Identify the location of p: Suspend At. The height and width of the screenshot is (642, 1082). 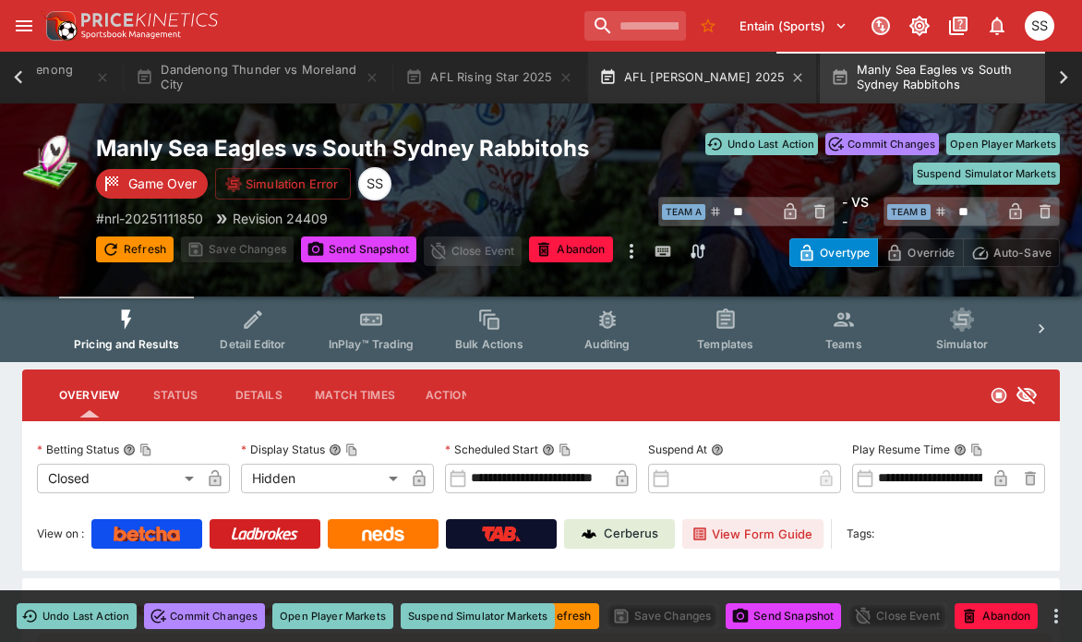
(678, 449).